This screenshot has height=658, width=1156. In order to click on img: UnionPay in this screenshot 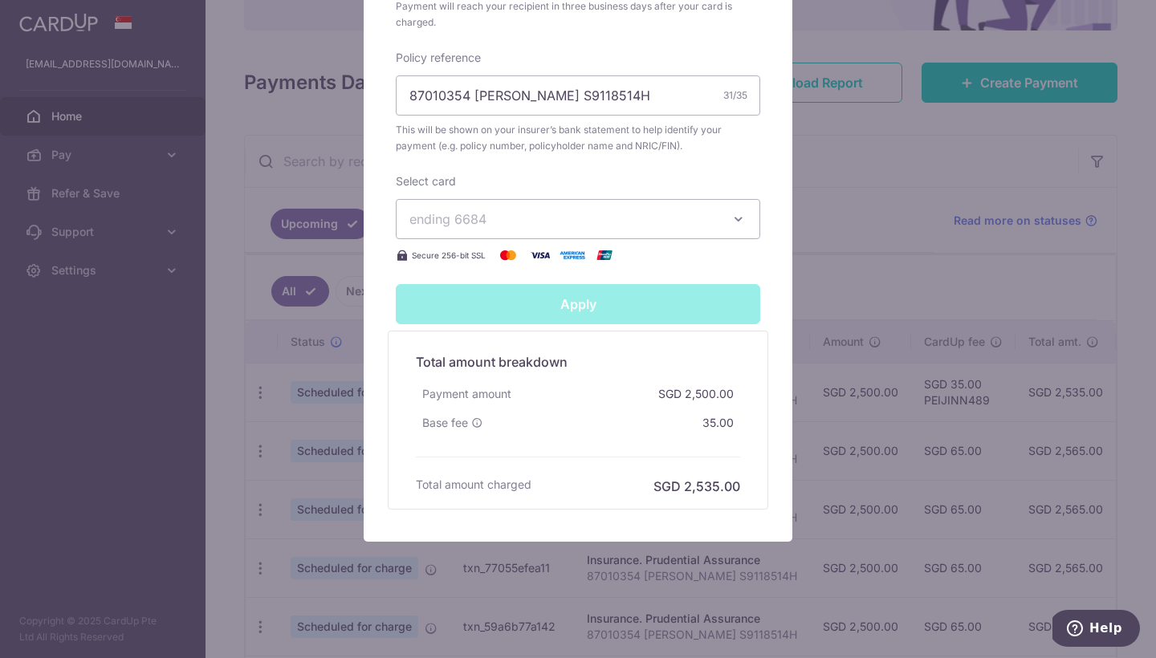, I will do `click(605, 255)`.